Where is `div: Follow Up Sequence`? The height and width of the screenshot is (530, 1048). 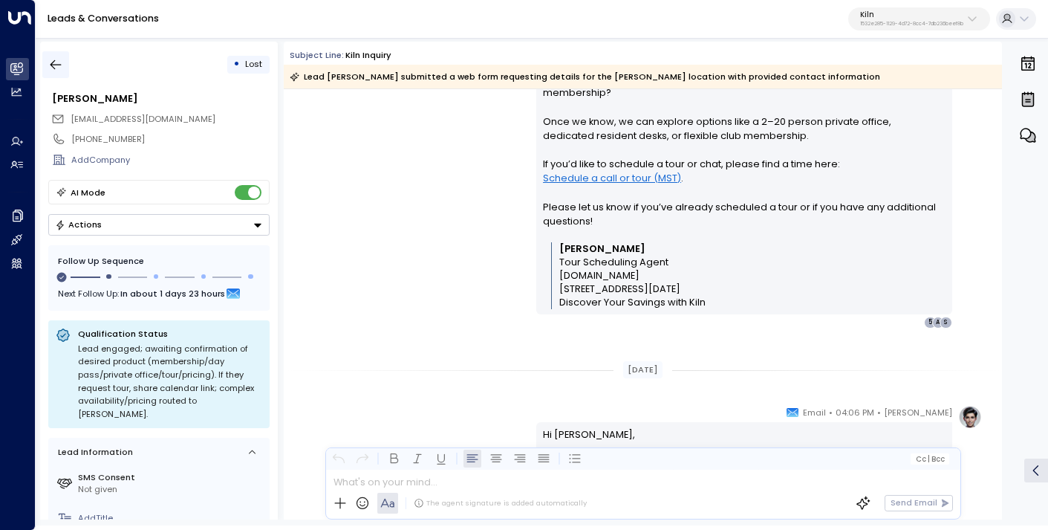
div: Follow Up Sequence is located at coordinates (159, 261).